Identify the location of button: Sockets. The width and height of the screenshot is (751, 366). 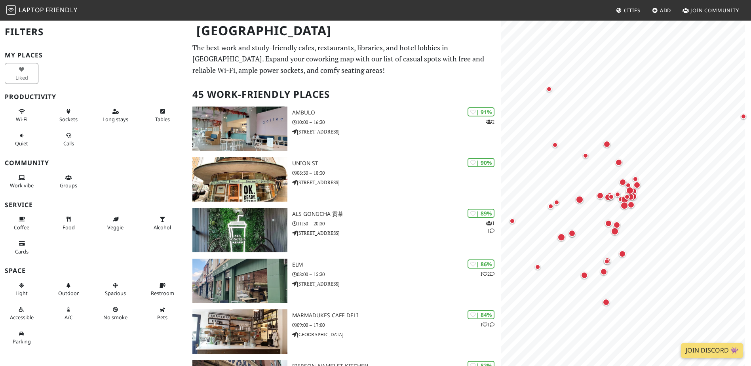
(69, 115).